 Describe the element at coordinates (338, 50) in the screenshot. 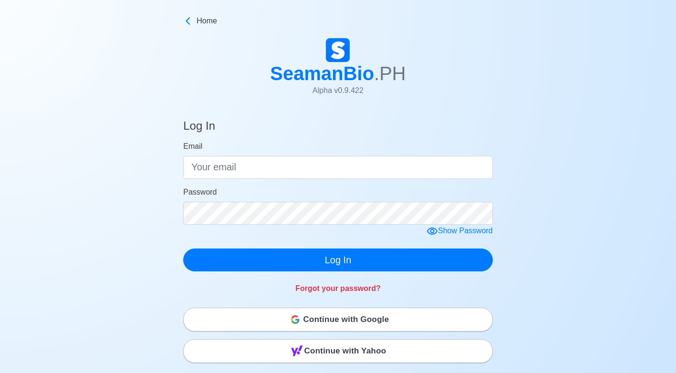

I see `img: Logo` at that location.